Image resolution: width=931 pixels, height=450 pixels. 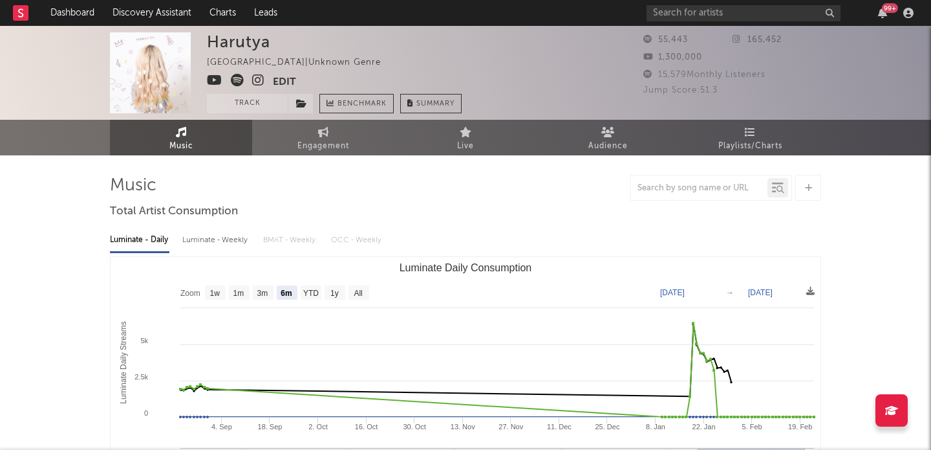 I want to click on span: Jump Score: 51.3, so click(x=680, y=90).